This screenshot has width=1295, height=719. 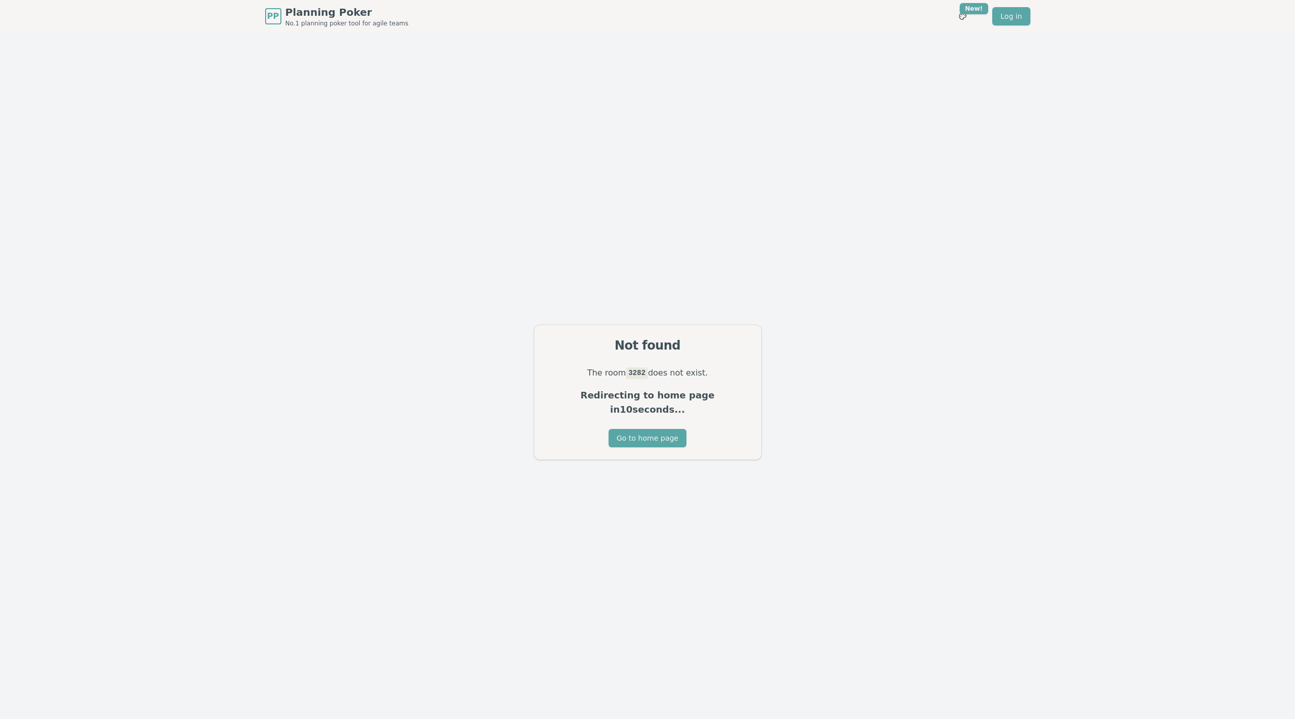 I want to click on button: Go to home page, so click(x=647, y=438).